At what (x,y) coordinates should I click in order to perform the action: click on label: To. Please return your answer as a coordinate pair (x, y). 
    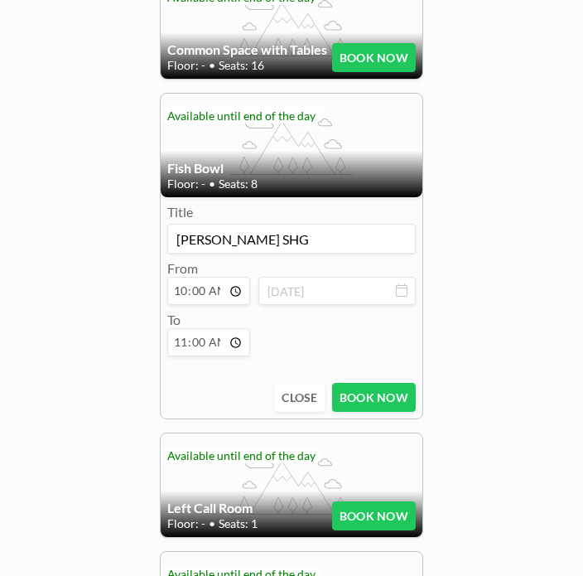
    Looking at the image, I should click on (174, 319).